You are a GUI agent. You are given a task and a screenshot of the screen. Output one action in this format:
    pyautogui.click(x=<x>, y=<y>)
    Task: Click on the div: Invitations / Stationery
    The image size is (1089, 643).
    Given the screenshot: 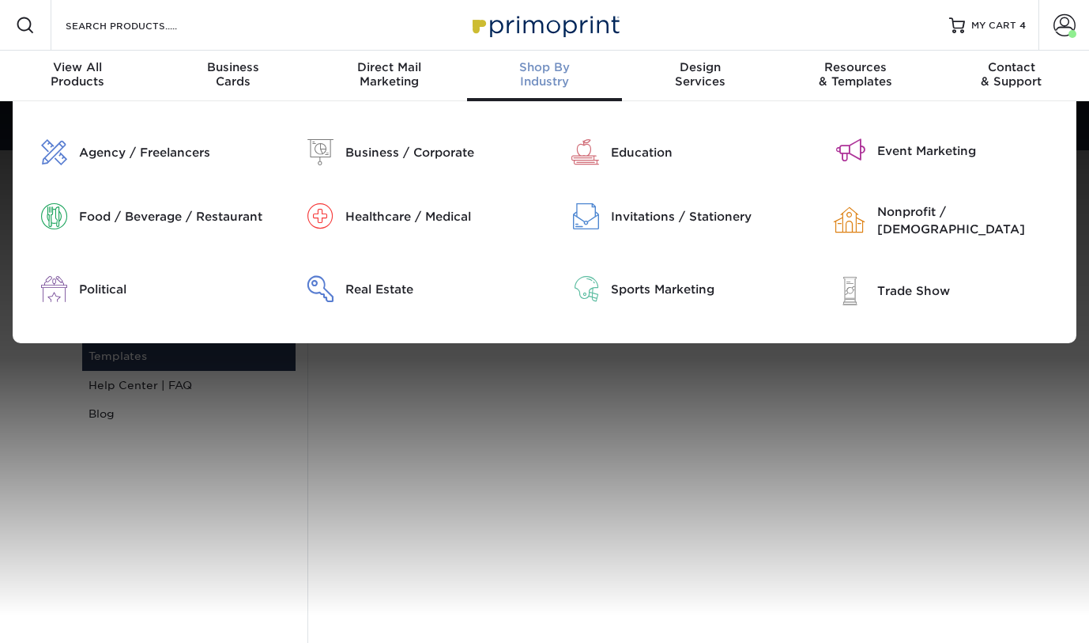 What is the action you would take?
    pyautogui.click(x=704, y=217)
    